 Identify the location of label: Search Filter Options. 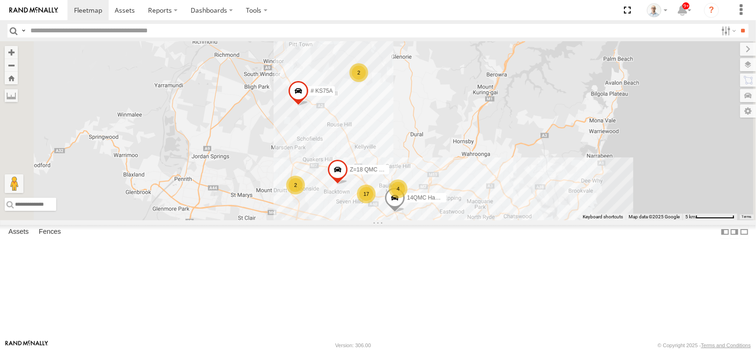
(728, 30).